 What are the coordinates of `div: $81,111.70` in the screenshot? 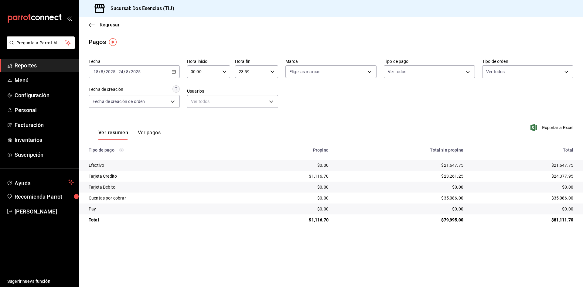 It's located at (523, 220).